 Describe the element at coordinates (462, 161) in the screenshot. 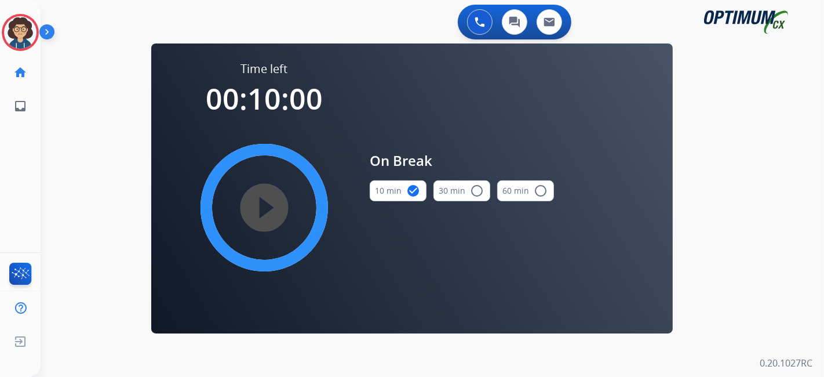

I see `span: On Break` at that location.